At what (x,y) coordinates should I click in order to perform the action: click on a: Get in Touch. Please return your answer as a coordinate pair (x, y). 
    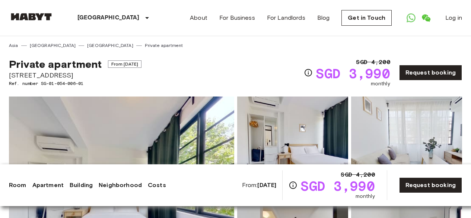
    Looking at the image, I should click on (366, 18).